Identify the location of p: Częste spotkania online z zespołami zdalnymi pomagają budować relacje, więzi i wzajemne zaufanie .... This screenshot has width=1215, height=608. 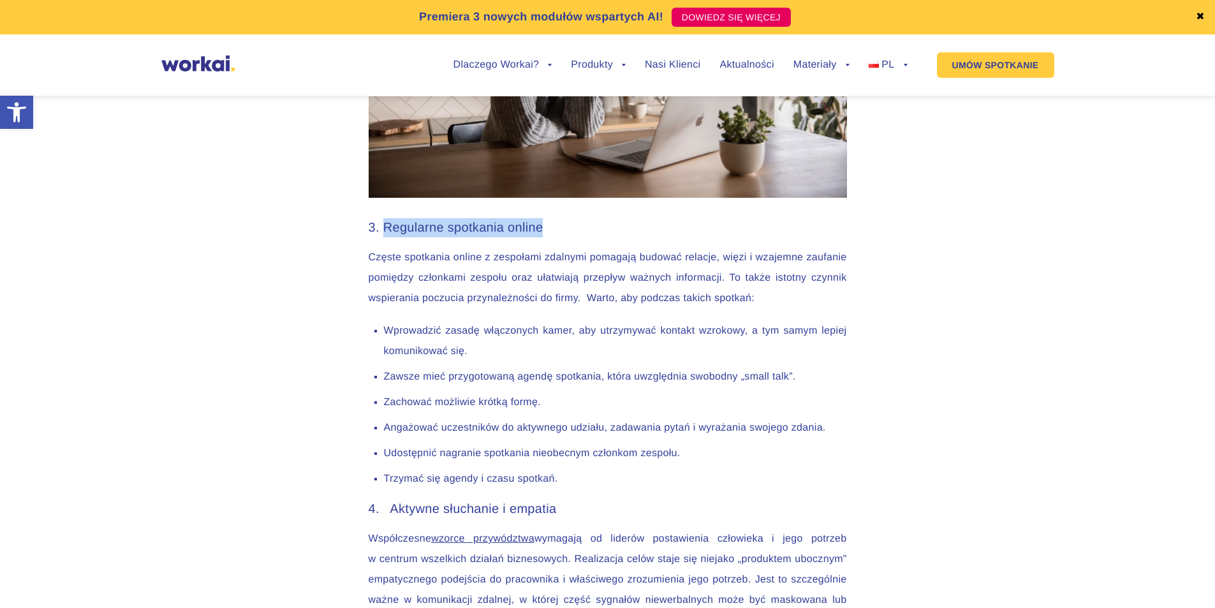
(608, 278).